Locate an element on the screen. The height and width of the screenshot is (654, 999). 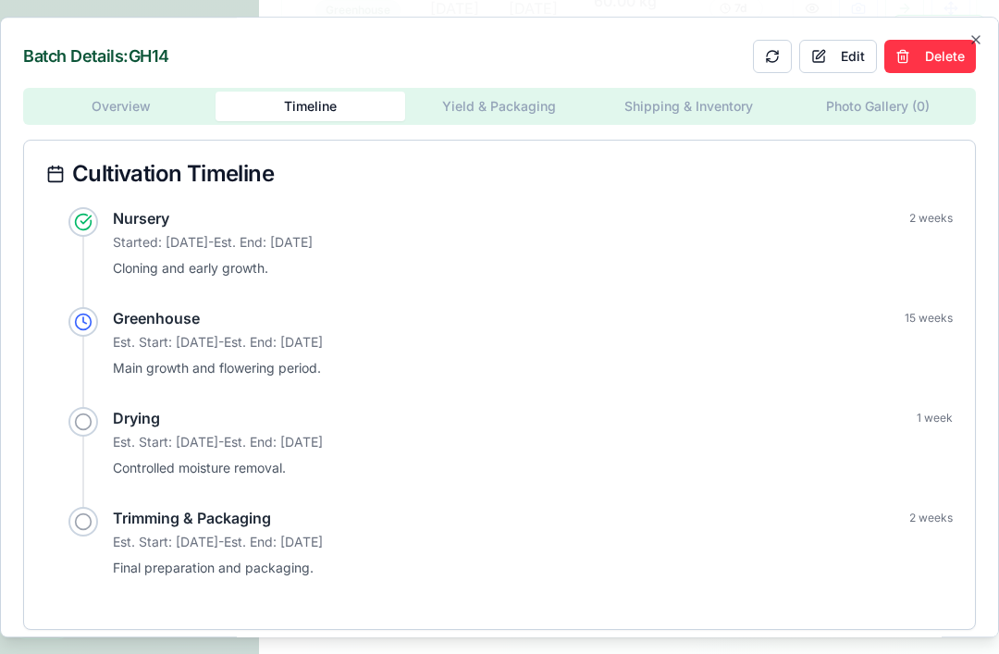
div: Cultivation Timeline is located at coordinates (500, 174).